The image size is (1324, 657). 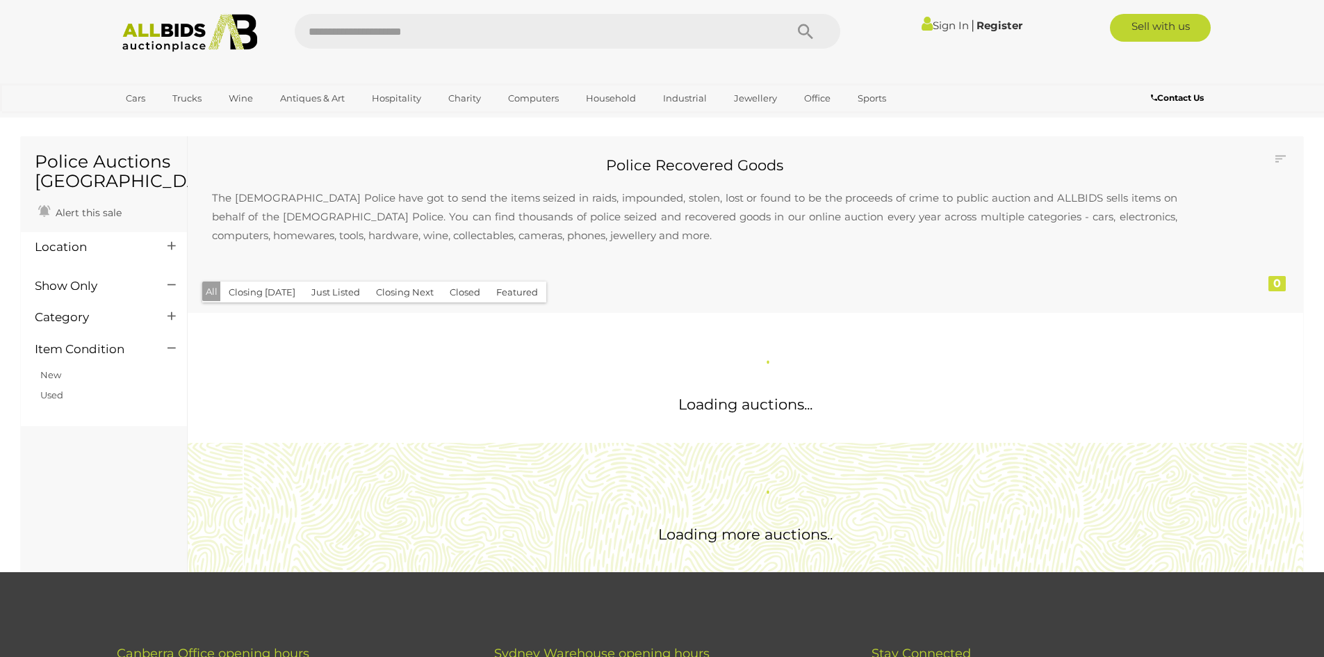 What do you see at coordinates (90, 349) in the screenshot?
I see `h4: Item Condition` at bounding box center [90, 349].